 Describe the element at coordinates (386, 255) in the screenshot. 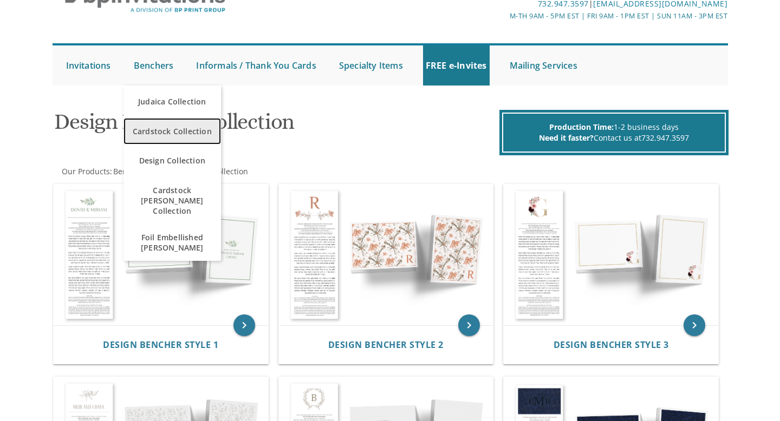

I see `img: Design Bencher Style 2` at that location.